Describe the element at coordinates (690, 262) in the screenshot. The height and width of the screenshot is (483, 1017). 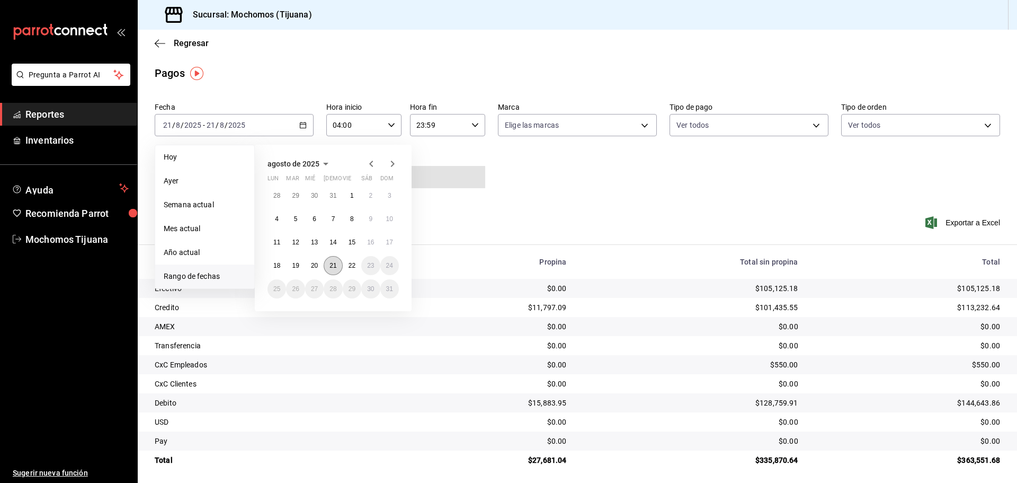
I see `div: Total sin propina` at that location.